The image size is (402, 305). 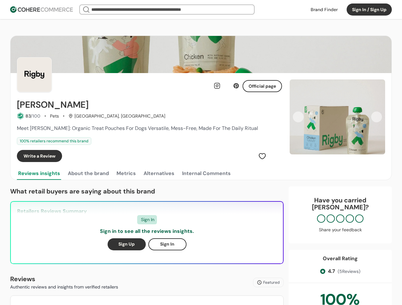 I want to click on button: Official page, so click(x=262, y=86).